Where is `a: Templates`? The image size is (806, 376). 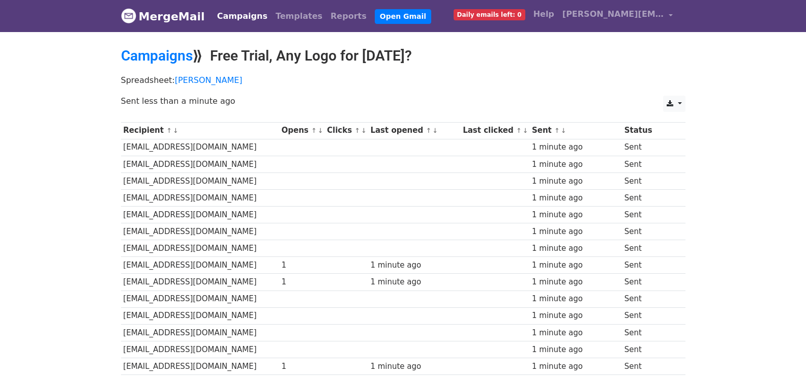 a: Templates is located at coordinates (299, 16).